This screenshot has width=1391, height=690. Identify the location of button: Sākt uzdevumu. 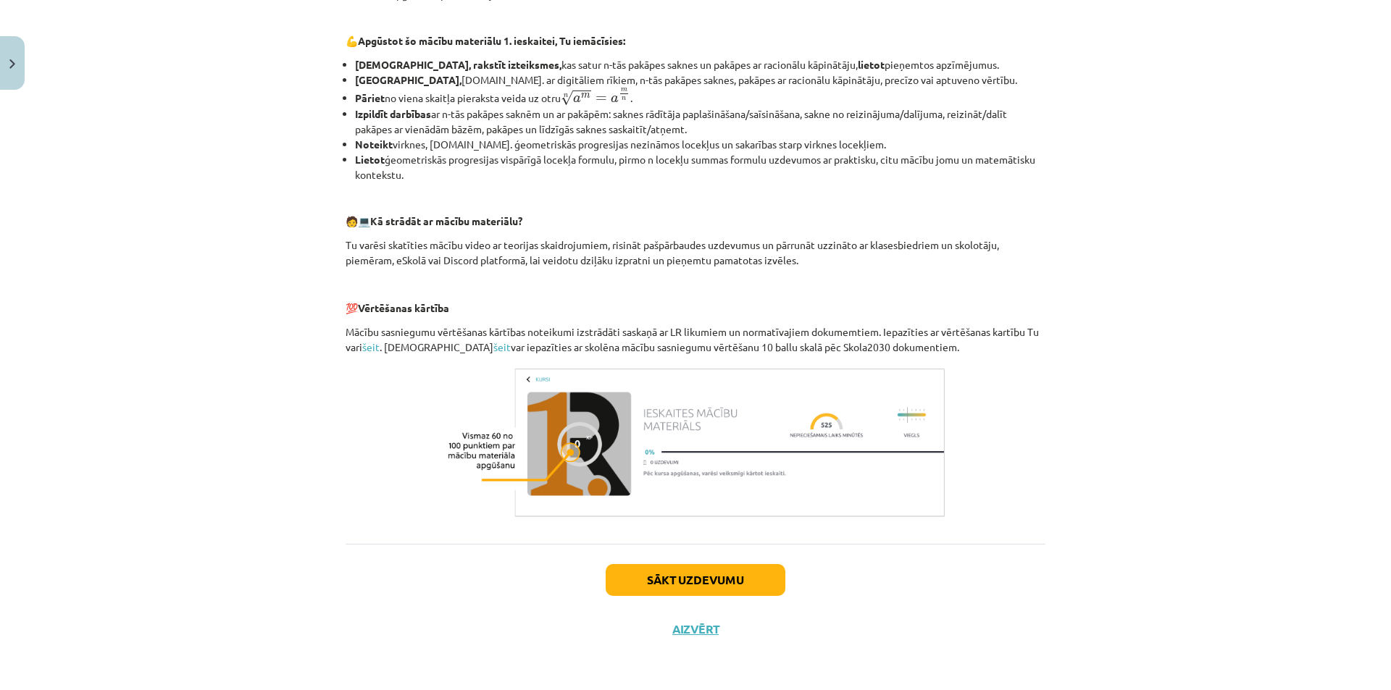
(695, 580).